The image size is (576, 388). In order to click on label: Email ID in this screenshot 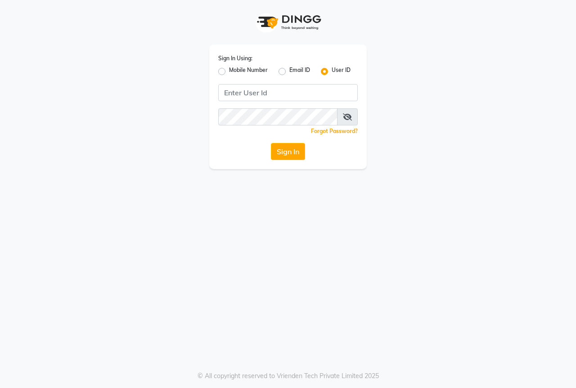, I will do `click(300, 72)`.